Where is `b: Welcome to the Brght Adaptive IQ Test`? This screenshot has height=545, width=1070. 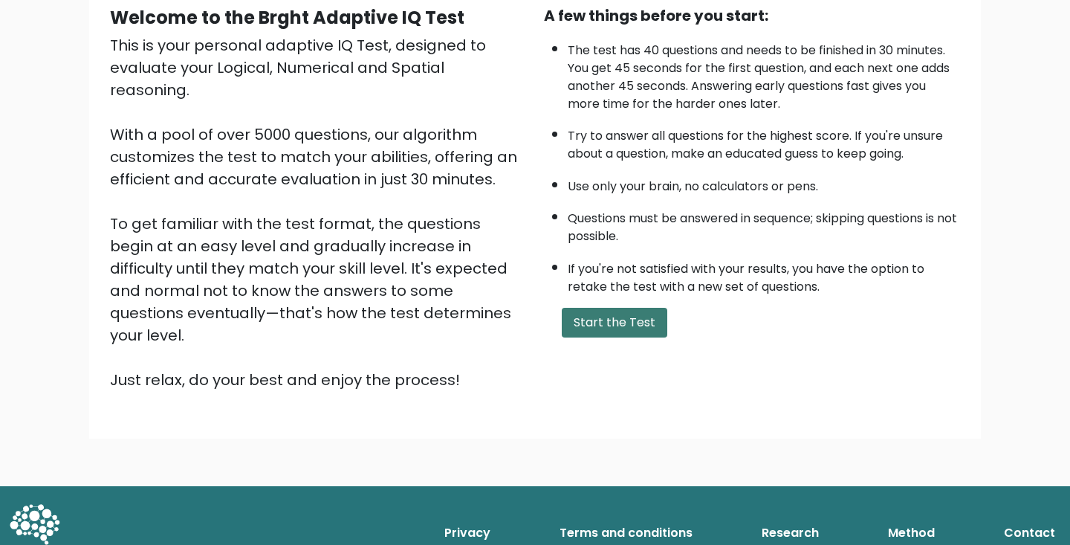 b: Welcome to the Brght Adaptive IQ Test is located at coordinates (287, 17).